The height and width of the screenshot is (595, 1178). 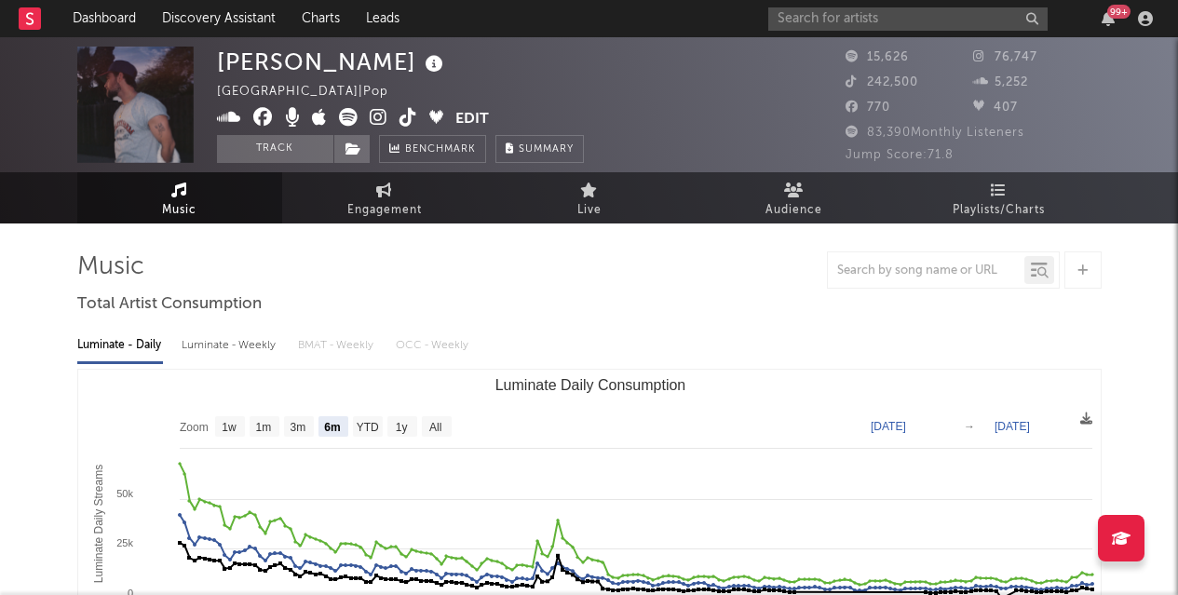 I want to click on span: Benchmark, so click(x=441, y=150).